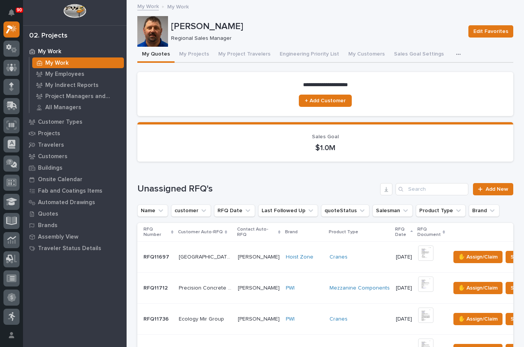  Describe the element at coordinates (58, 237) in the screenshot. I see `p: Assembly View` at that location.